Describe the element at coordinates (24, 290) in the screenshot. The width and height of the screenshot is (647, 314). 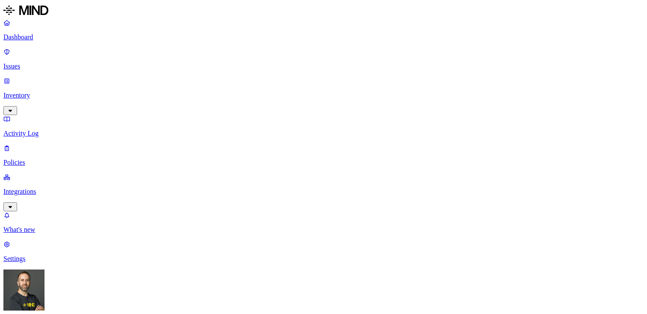
I see `img: Tom Mayblum` at that location.